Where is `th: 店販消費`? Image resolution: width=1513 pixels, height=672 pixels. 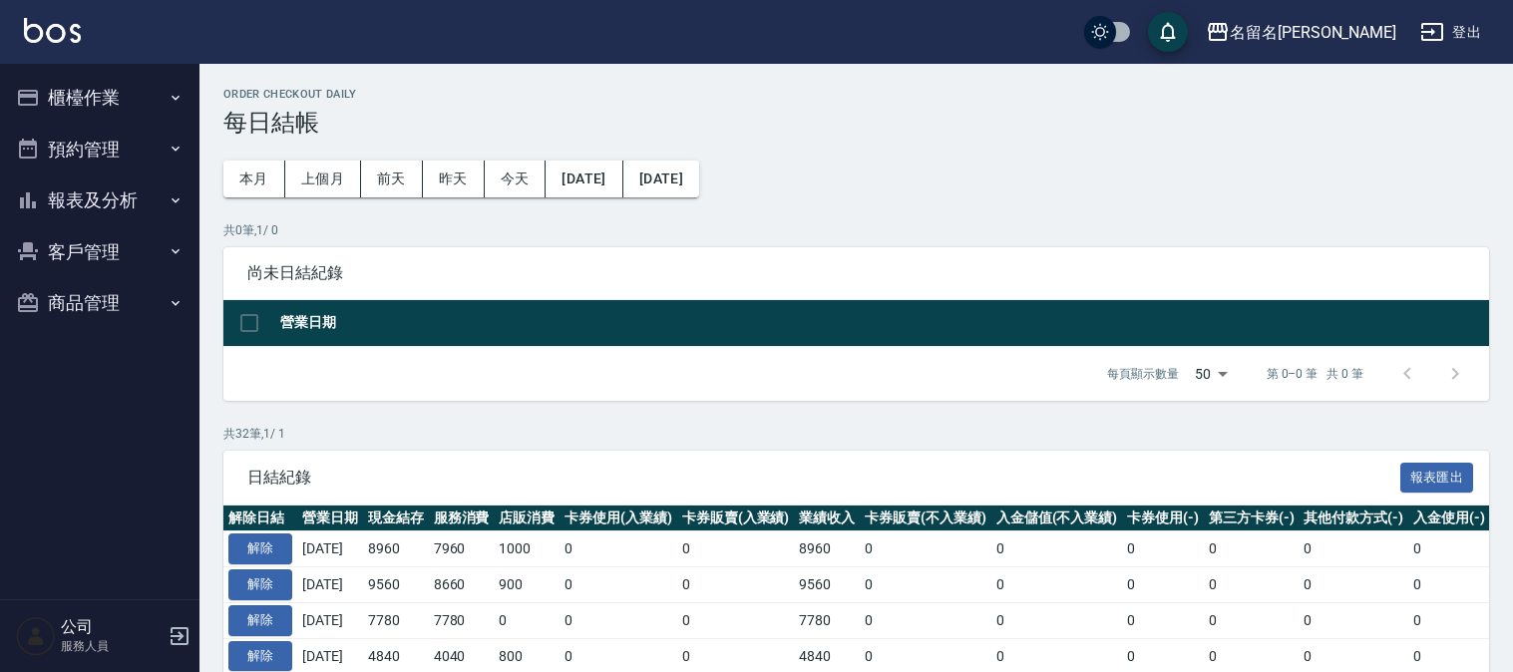
th: 店販消費 is located at coordinates (526, 518).